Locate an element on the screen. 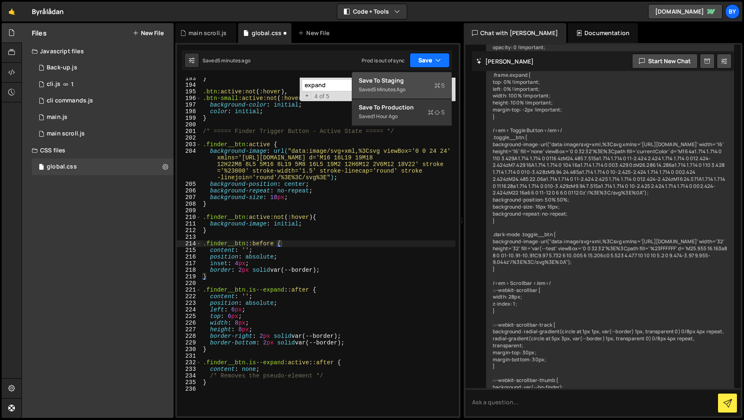 The image size is (744, 420). div: 1 hour ago is located at coordinates (385, 116).